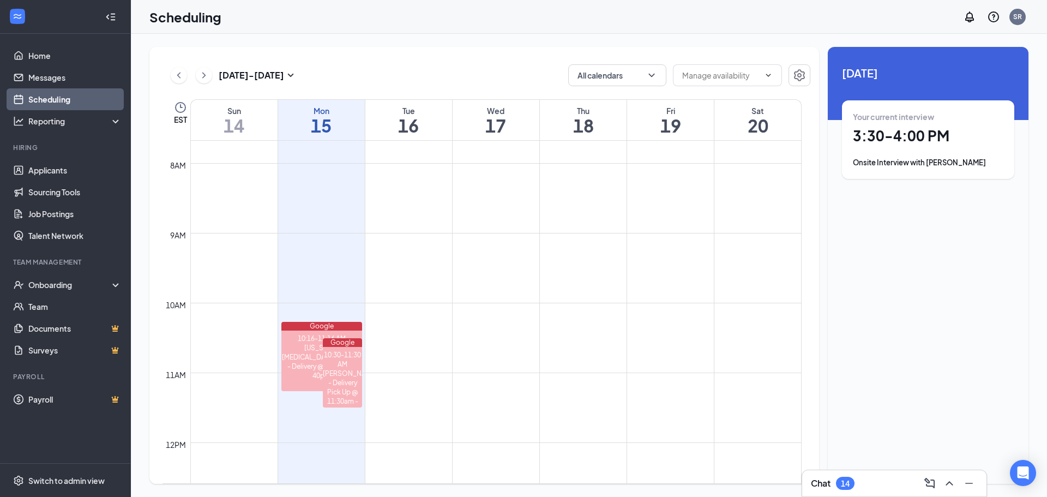  What do you see at coordinates (204, 75) in the screenshot?
I see `button: ChevronRight` at bounding box center [204, 75].